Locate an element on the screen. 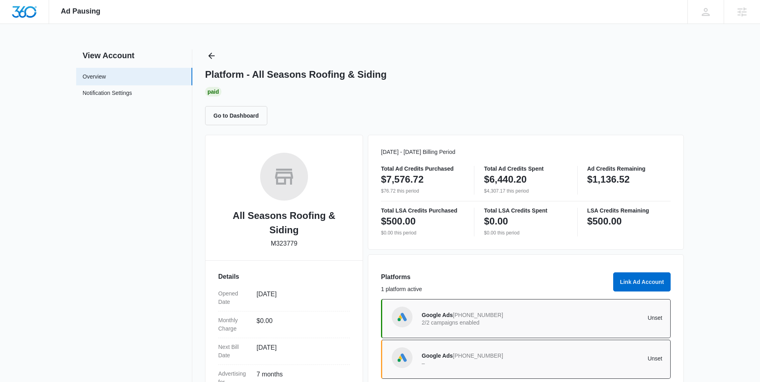 Image resolution: width=760 pixels, height=382 pixels. h2: View Account is located at coordinates (134, 55).